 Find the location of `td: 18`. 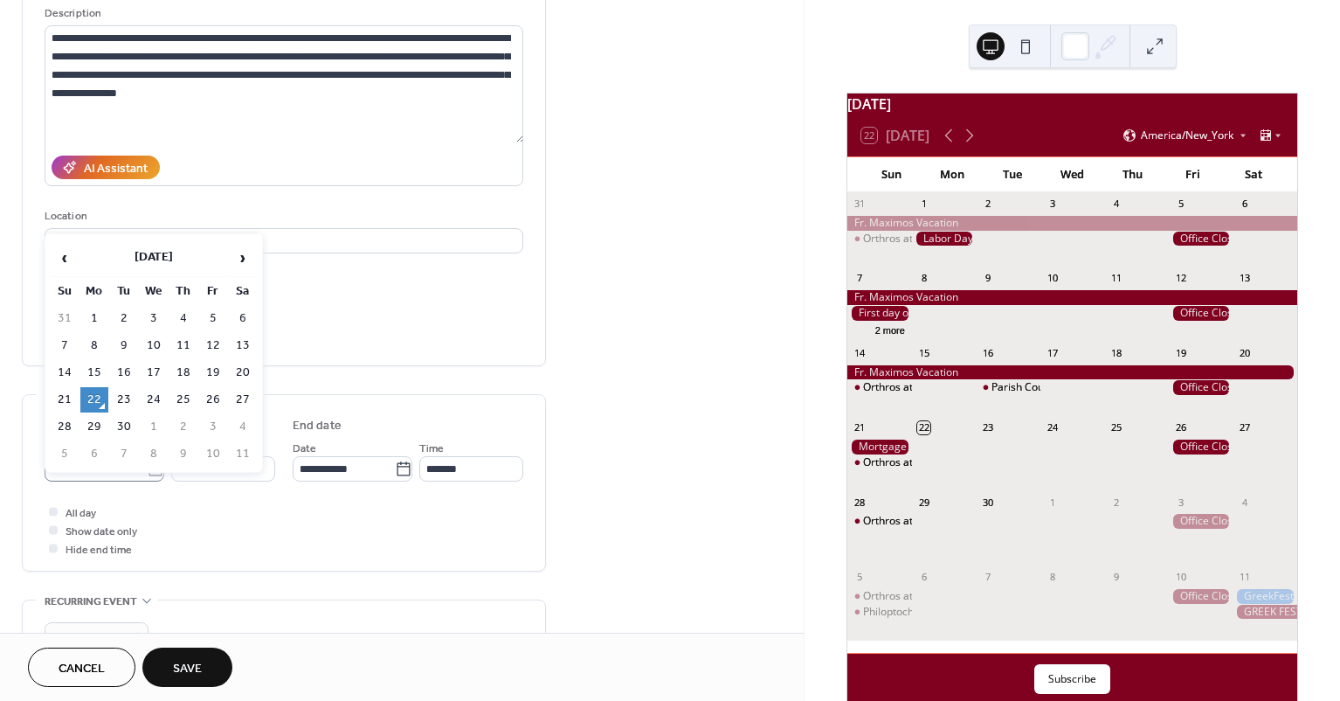

td: 18 is located at coordinates (183, 372).